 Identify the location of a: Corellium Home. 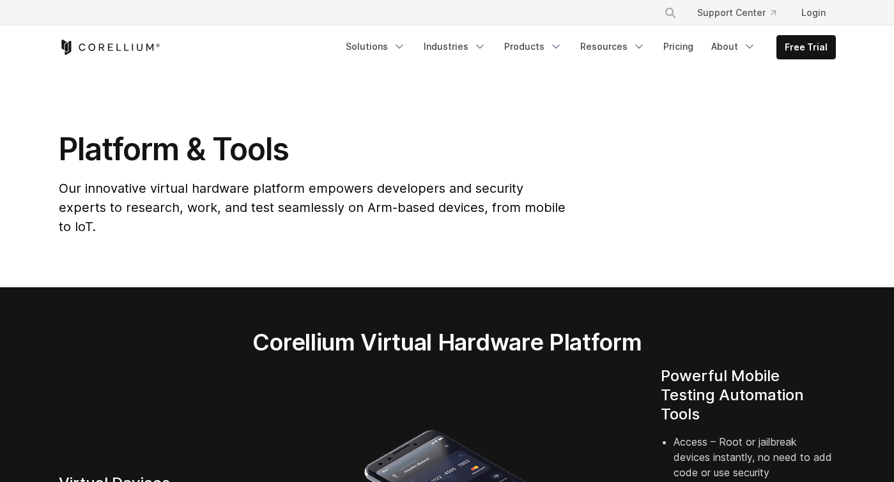
(109, 47).